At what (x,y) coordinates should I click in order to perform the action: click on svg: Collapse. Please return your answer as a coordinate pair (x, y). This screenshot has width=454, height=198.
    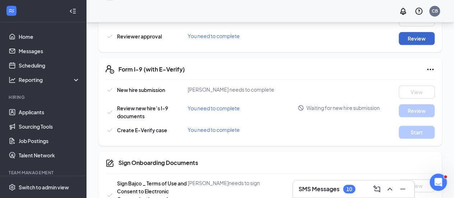
    Looking at the image, I should click on (73, 11).